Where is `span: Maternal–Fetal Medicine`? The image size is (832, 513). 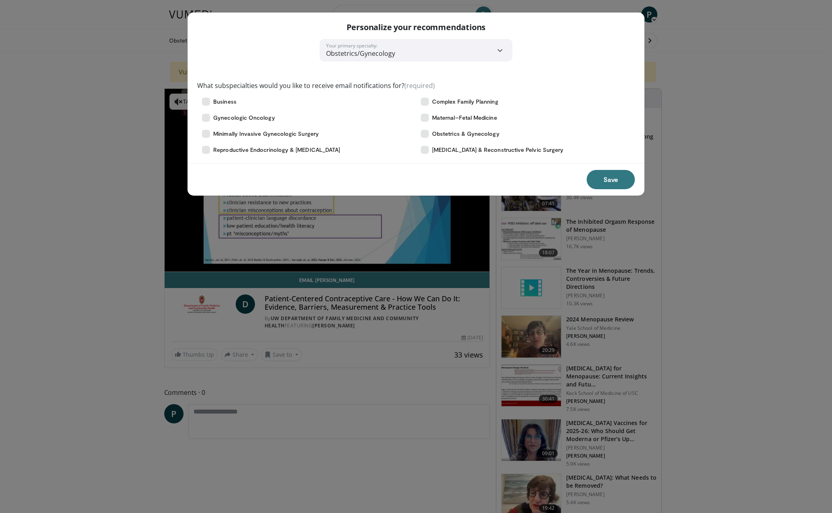
span: Maternal–Fetal Medicine is located at coordinates (465, 118).